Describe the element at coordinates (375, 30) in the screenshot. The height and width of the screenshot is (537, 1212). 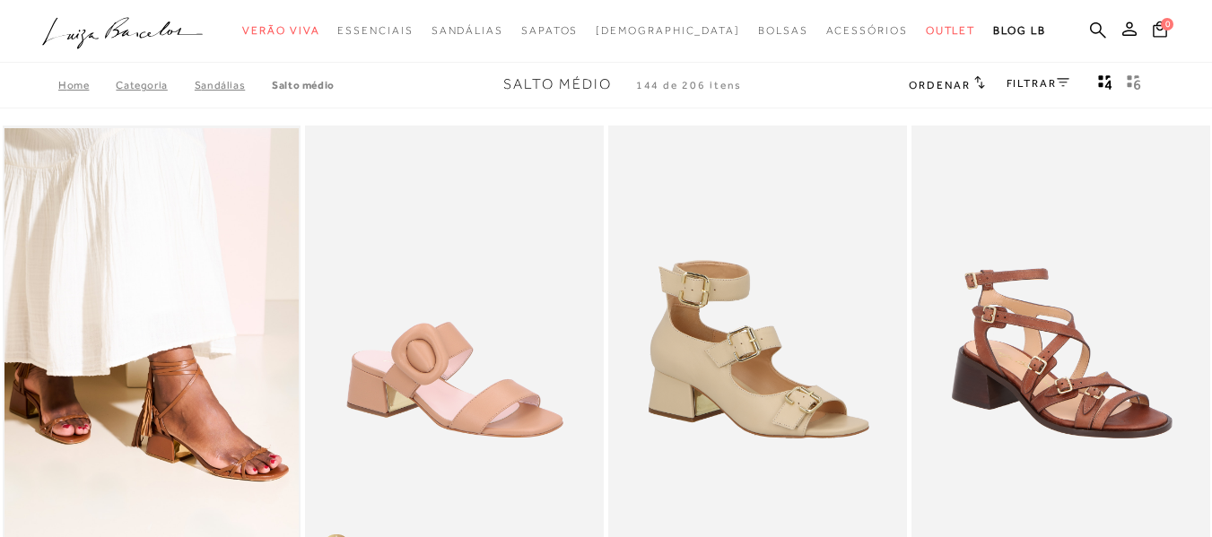
I see `span: Essenciais` at that location.